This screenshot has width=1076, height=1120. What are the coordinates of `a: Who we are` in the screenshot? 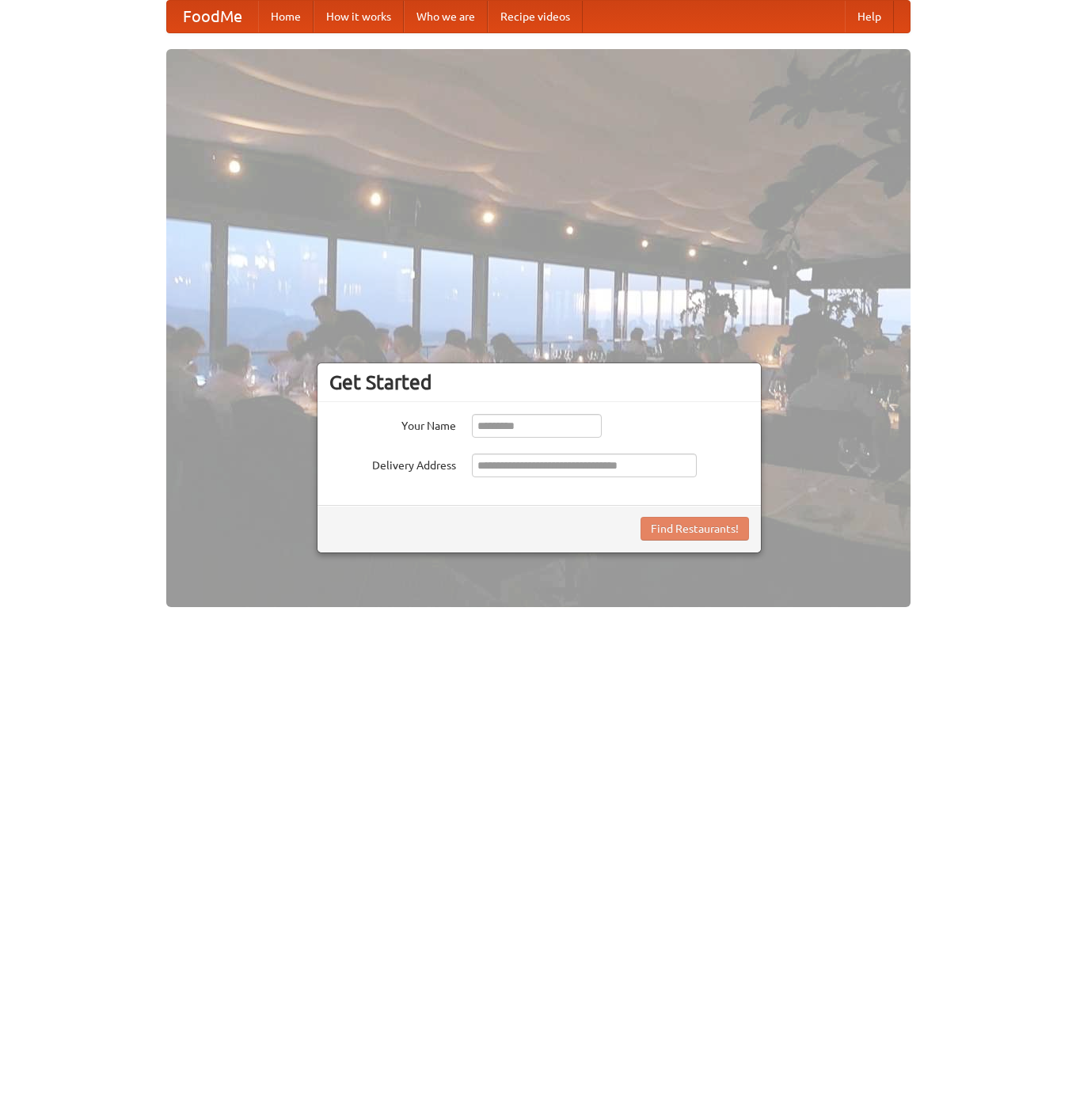 It's located at (446, 17).